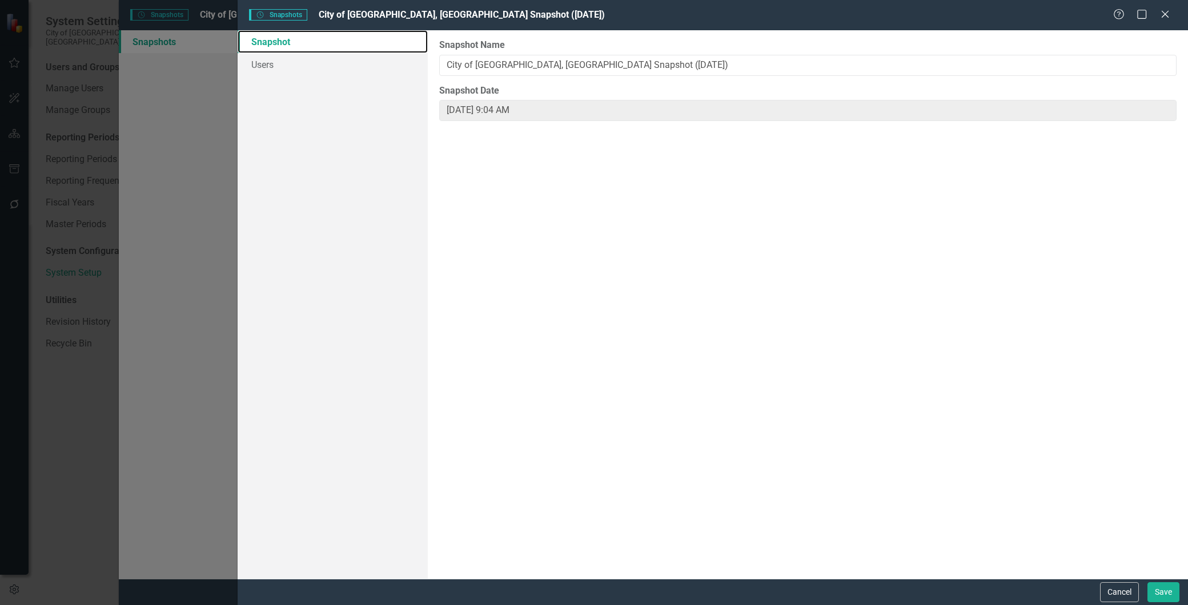  I want to click on label: Snapshot Name, so click(808, 45).